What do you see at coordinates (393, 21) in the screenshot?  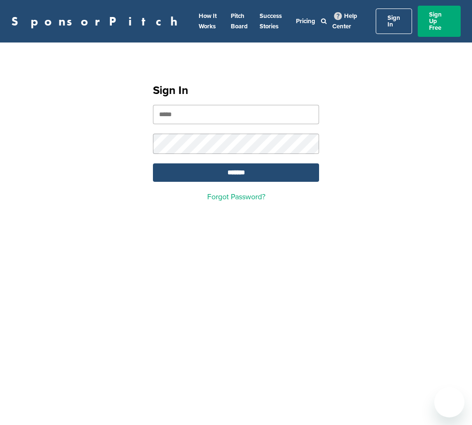 I see `a: Sign In` at bounding box center [393, 21].